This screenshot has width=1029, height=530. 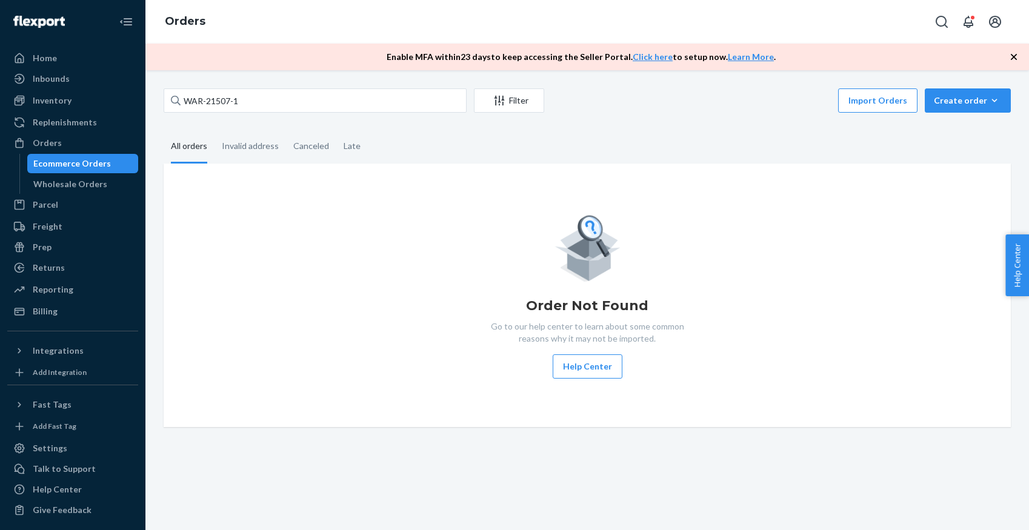 What do you see at coordinates (45, 58) in the screenshot?
I see `div: Home` at bounding box center [45, 58].